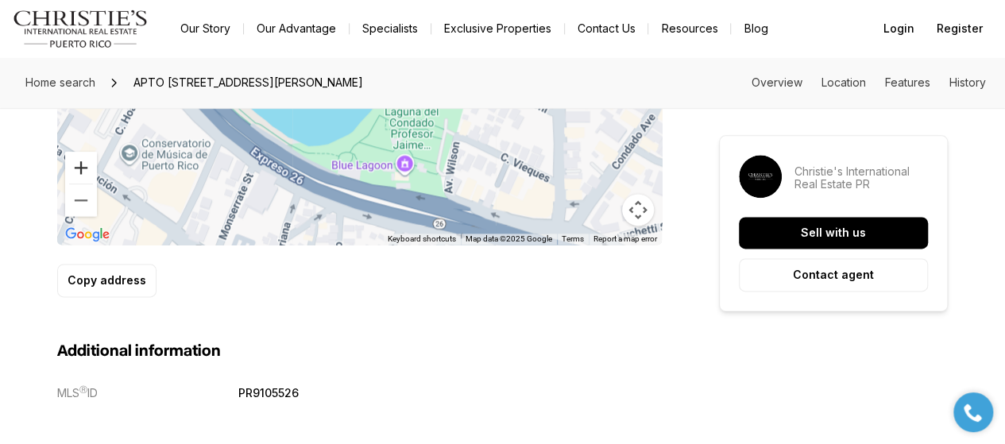 The image size is (1005, 444). Describe the element at coordinates (359, 351) in the screenshot. I see `h3: Additional information` at that location.